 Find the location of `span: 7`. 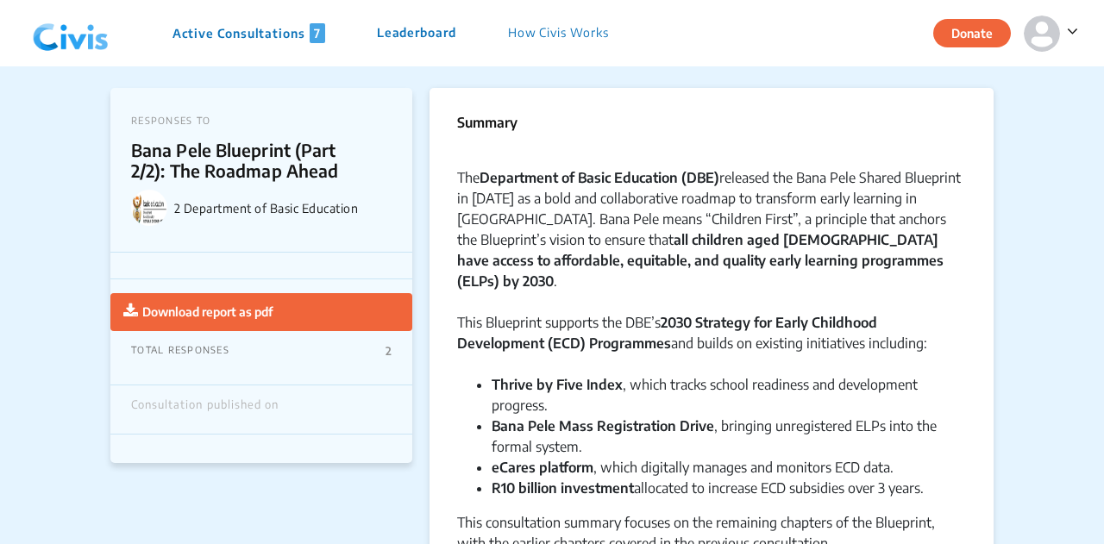

span: 7 is located at coordinates (318, 33).